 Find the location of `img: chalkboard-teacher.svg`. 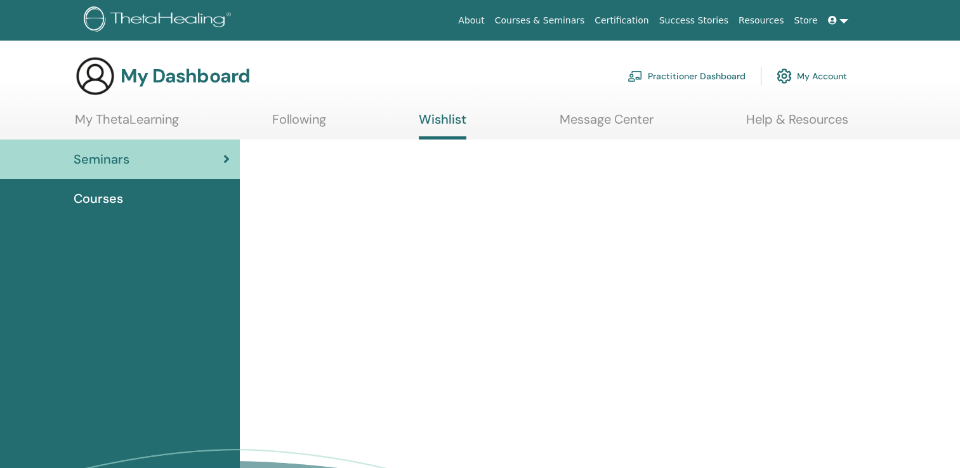

img: chalkboard-teacher.svg is located at coordinates (635, 76).